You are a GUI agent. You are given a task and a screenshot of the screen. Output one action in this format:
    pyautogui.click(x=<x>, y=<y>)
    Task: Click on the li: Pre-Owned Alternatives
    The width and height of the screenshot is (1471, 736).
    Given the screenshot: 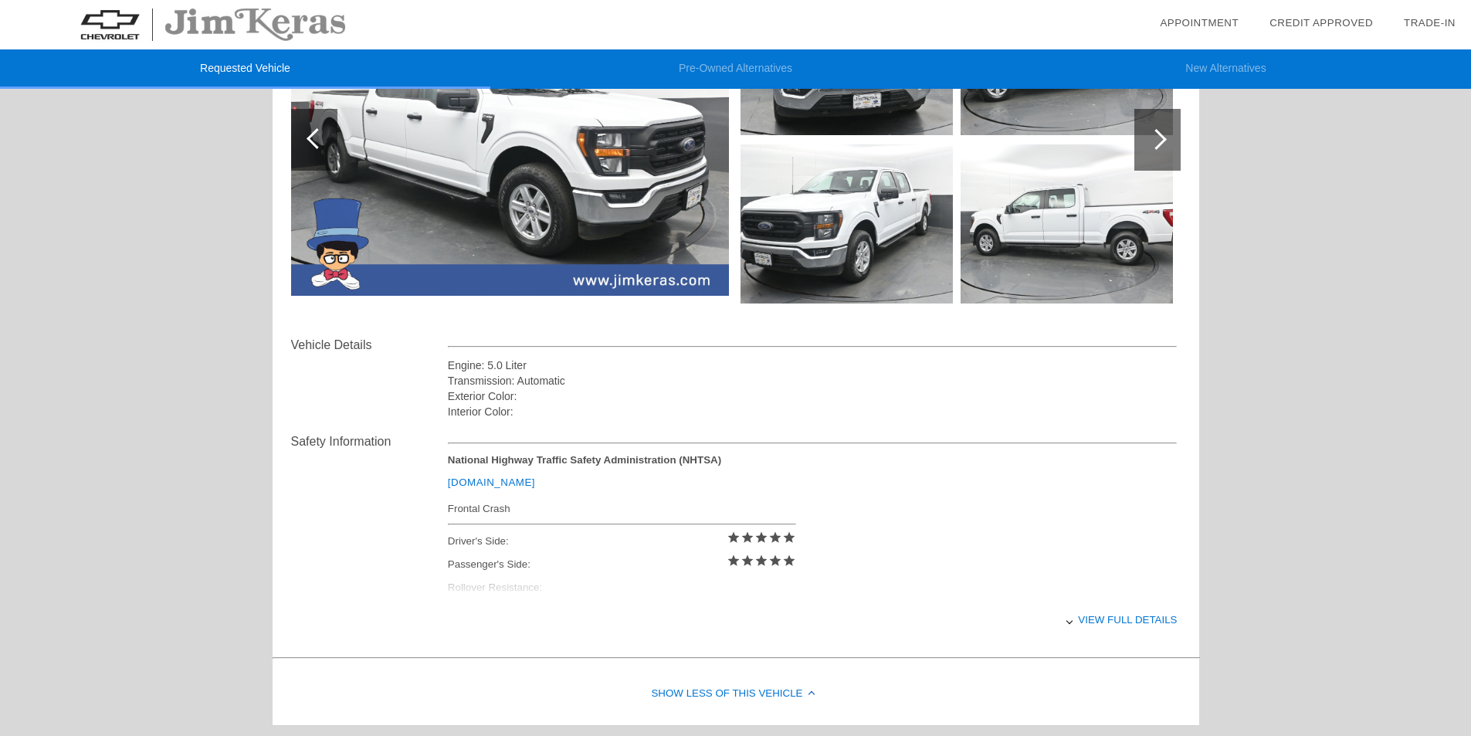 What is the action you would take?
    pyautogui.click(x=735, y=69)
    